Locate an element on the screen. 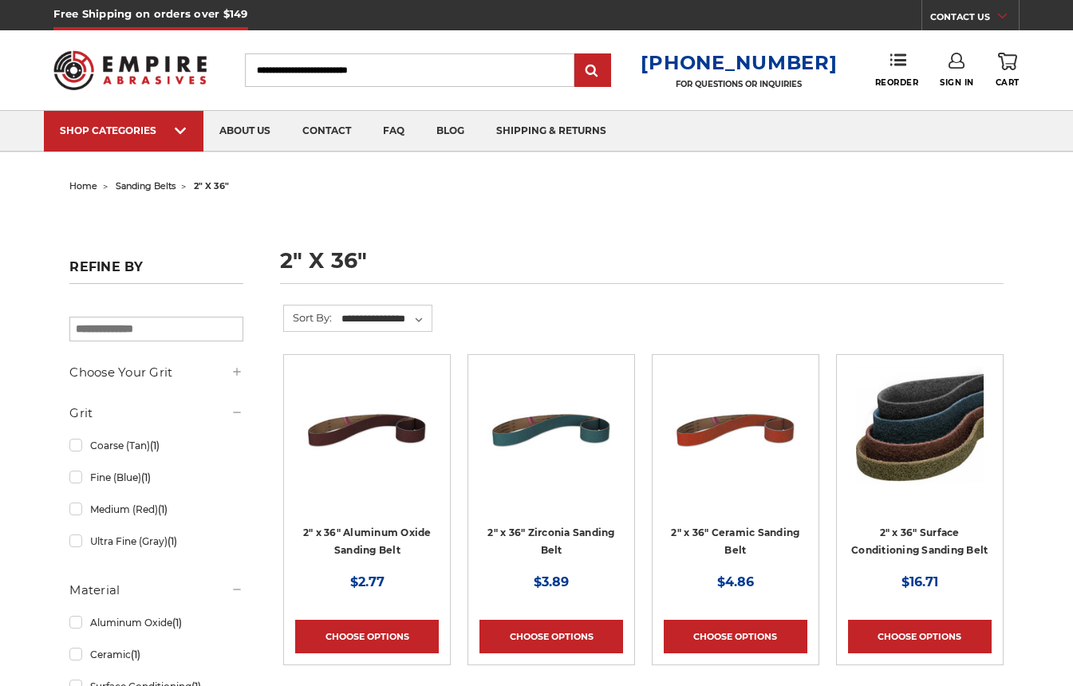 The width and height of the screenshot is (1073, 686). span: Sign In is located at coordinates (956, 82).